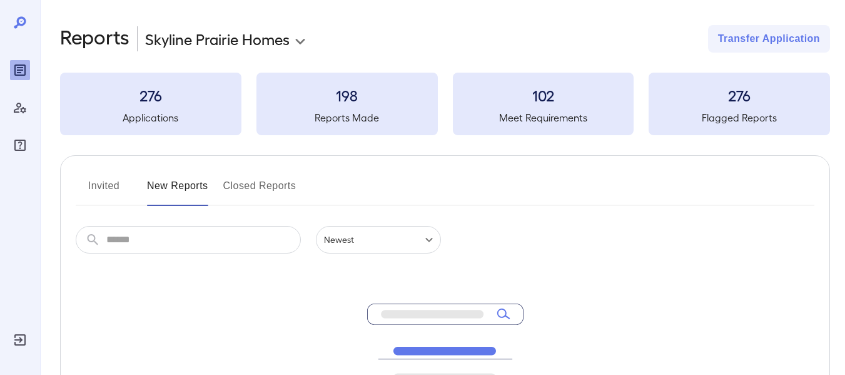 The height and width of the screenshot is (375, 845). What do you see at coordinates (94, 39) in the screenshot?
I see `h2: Reports` at bounding box center [94, 39].